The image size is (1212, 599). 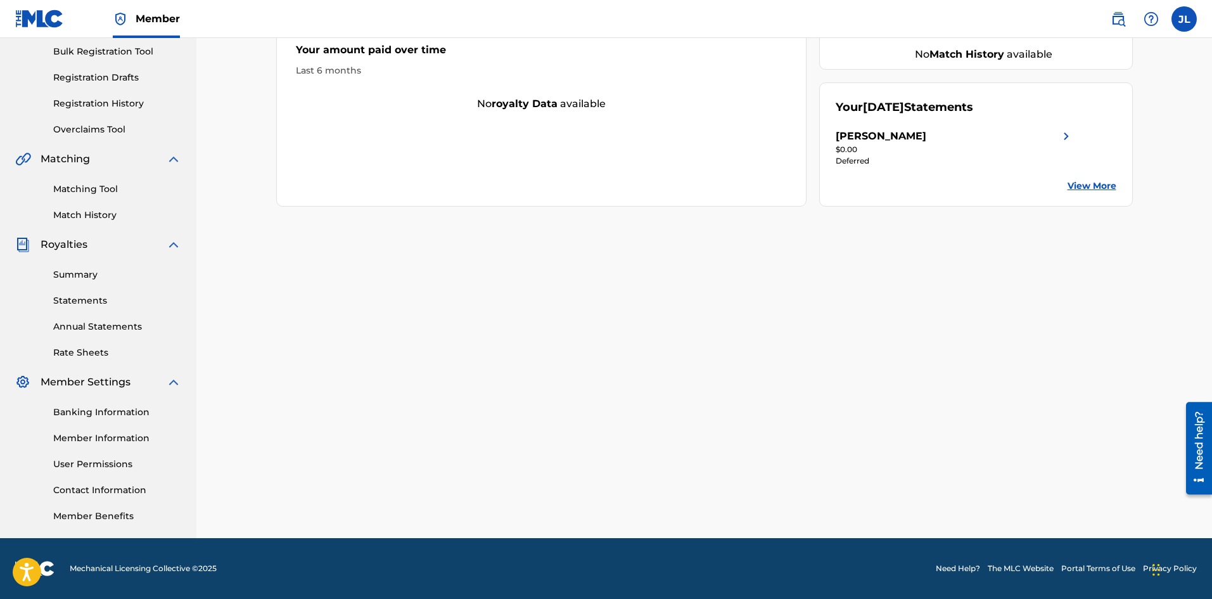 I want to click on a: Privacy Policy, so click(x=1170, y=568).